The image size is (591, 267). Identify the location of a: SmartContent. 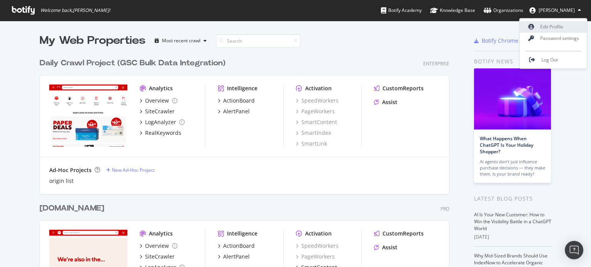
(316, 122).